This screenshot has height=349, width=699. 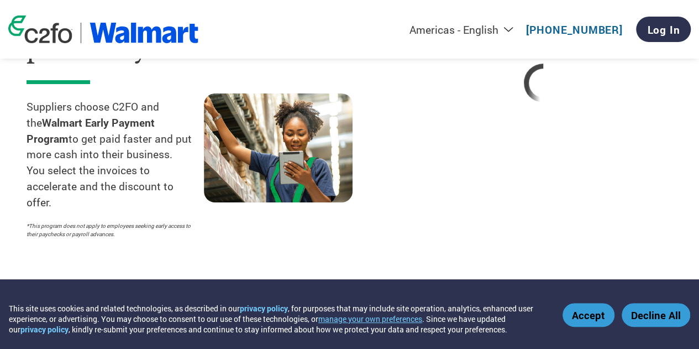 What do you see at coordinates (40, 29) in the screenshot?
I see `img: c2fo logo` at bounding box center [40, 29].